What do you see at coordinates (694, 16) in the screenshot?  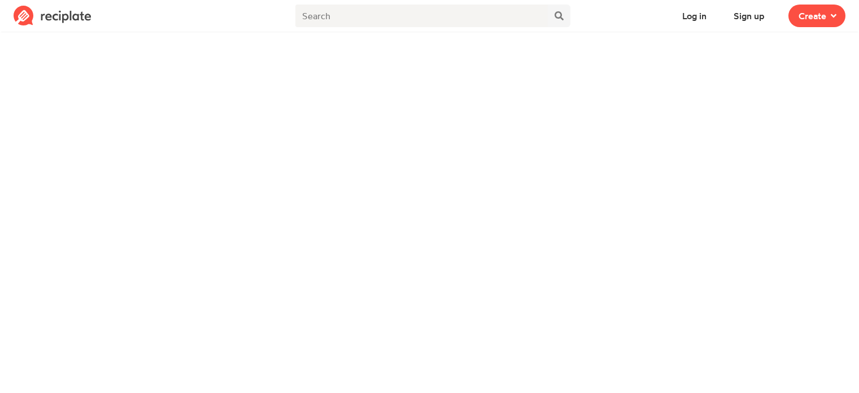 I see `button: Log in` at bounding box center [694, 16].